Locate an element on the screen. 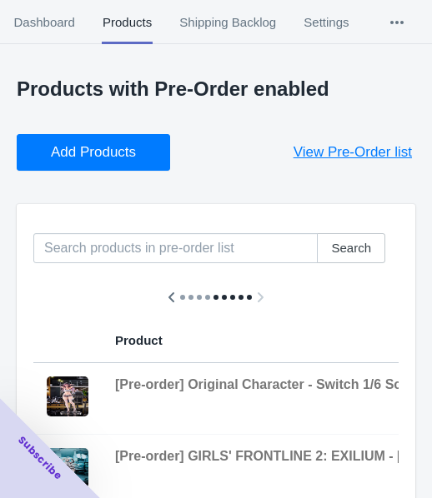 This screenshot has width=432, height=498. input: Search products in pre-order list is located at coordinates (175, 248).